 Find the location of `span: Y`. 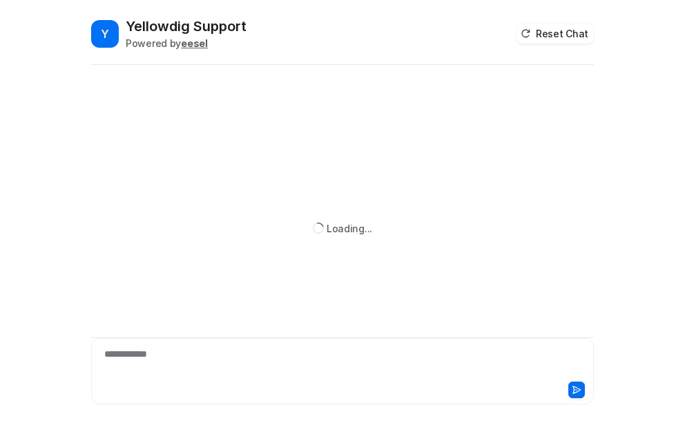

span: Y is located at coordinates (105, 34).